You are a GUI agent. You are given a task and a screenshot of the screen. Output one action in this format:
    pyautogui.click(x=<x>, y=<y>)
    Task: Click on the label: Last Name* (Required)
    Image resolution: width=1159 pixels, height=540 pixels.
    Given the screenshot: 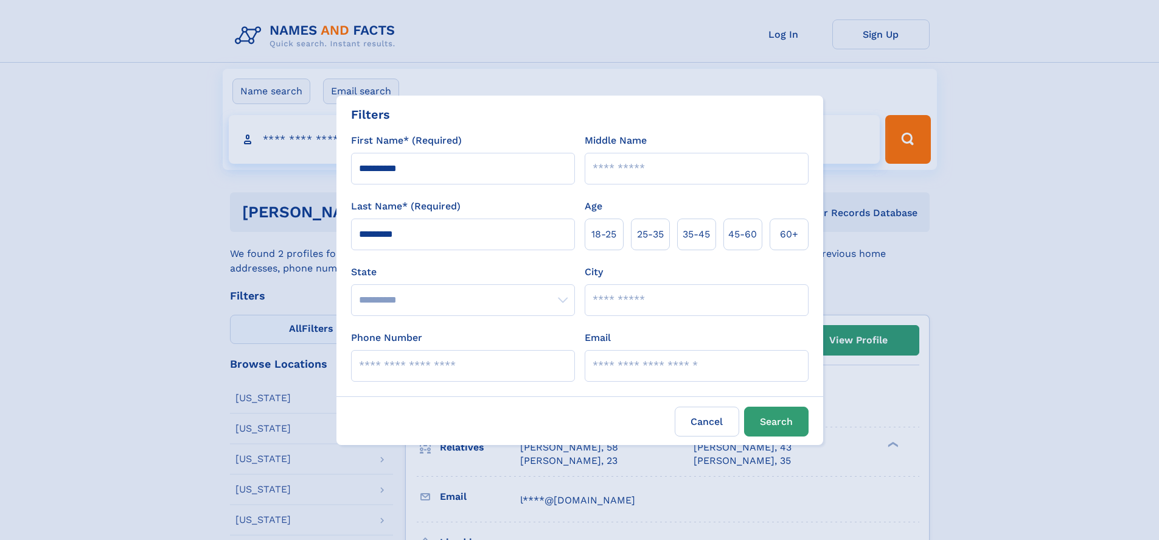 What is the action you would take?
    pyautogui.click(x=406, y=206)
    